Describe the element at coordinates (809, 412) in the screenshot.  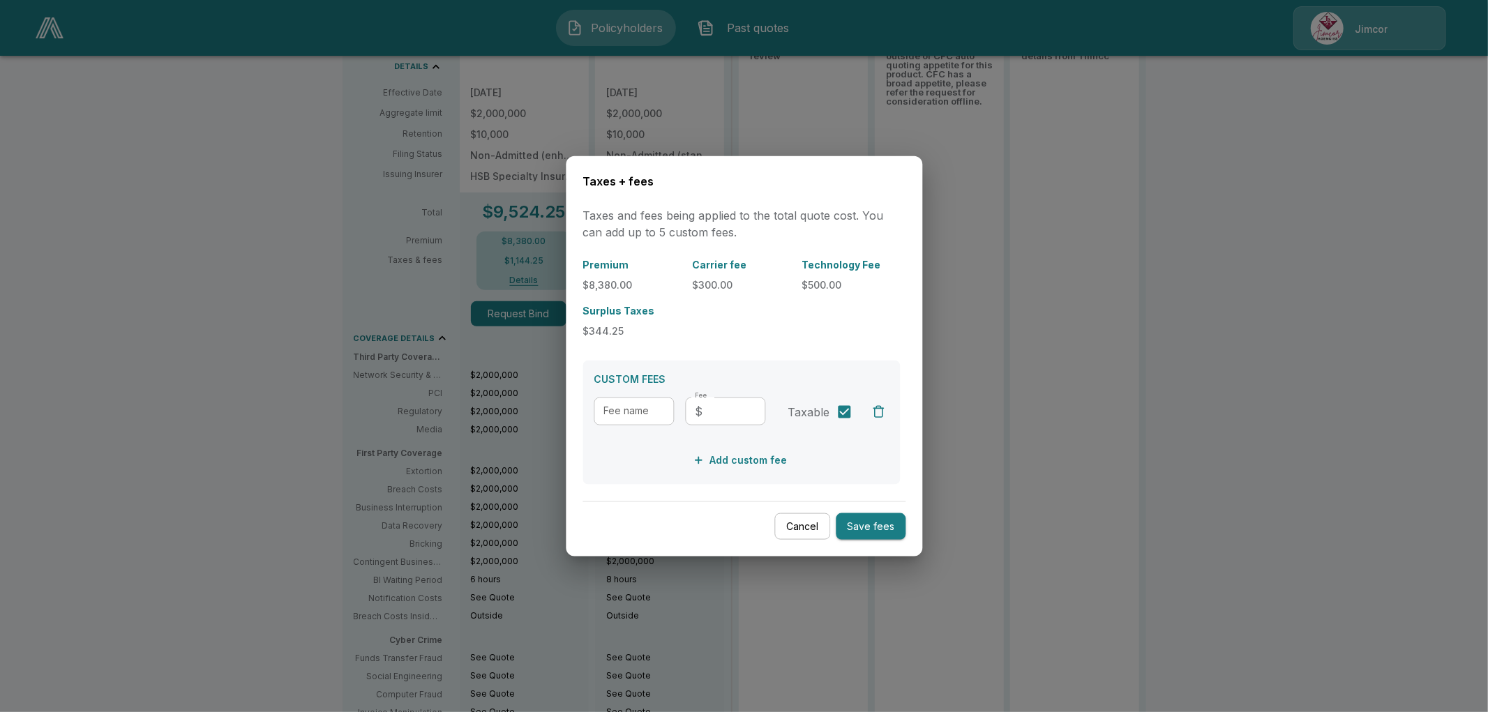
I see `span: Taxable` at that location.